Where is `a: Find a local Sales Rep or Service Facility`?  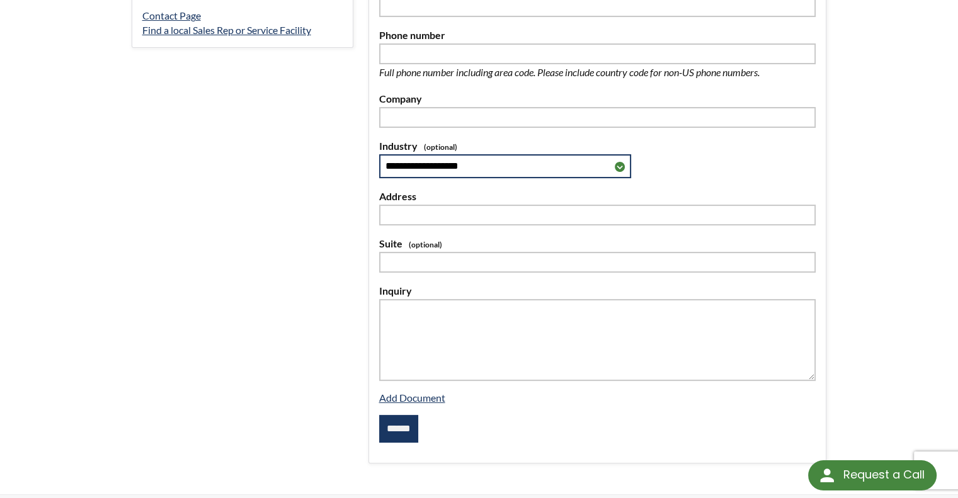 a: Find a local Sales Rep or Service Facility is located at coordinates (227, 30).